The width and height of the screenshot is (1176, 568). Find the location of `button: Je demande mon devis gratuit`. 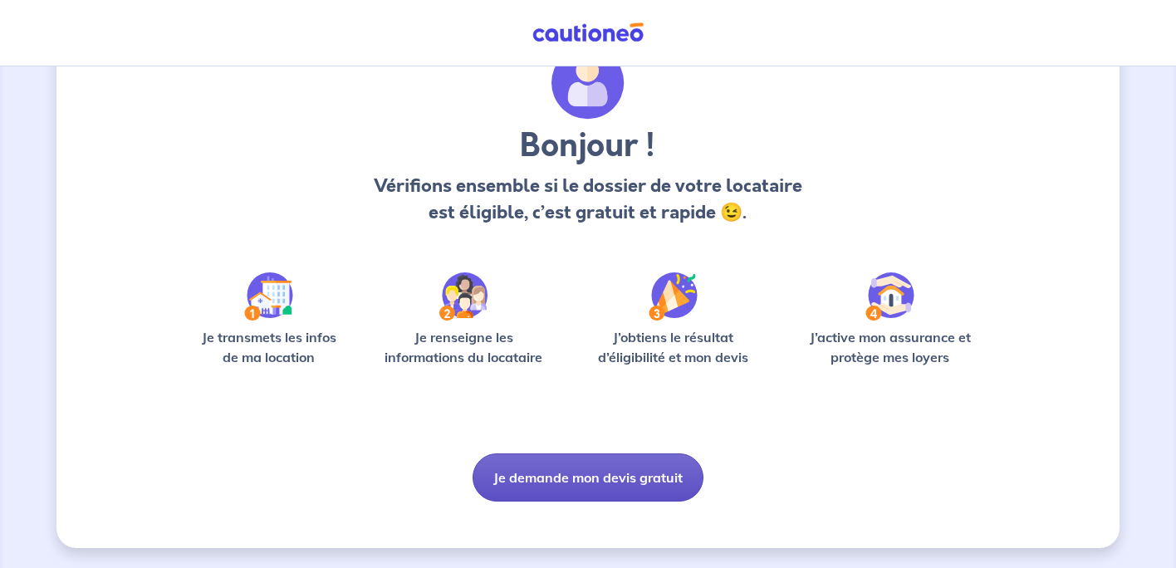

button: Je demande mon devis gratuit is located at coordinates (588, 477).